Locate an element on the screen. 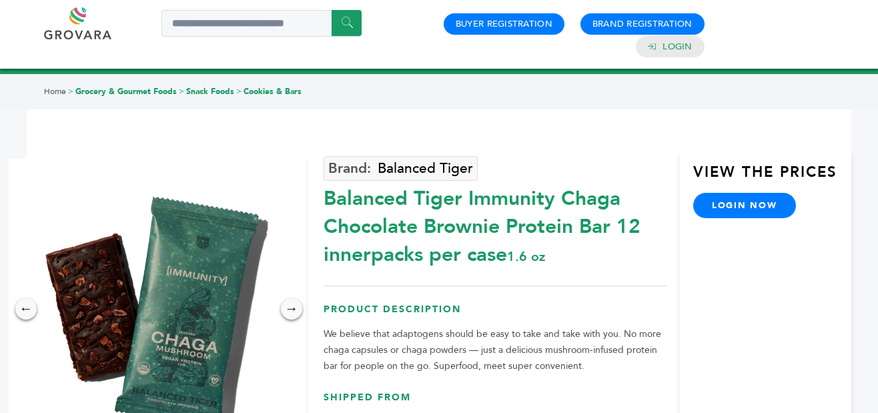 The width and height of the screenshot is (878, 413). p: We believe that adaptogens should be easy to take and take with you. No more chaga capsules or ch... is located at coordinates (495, 350).